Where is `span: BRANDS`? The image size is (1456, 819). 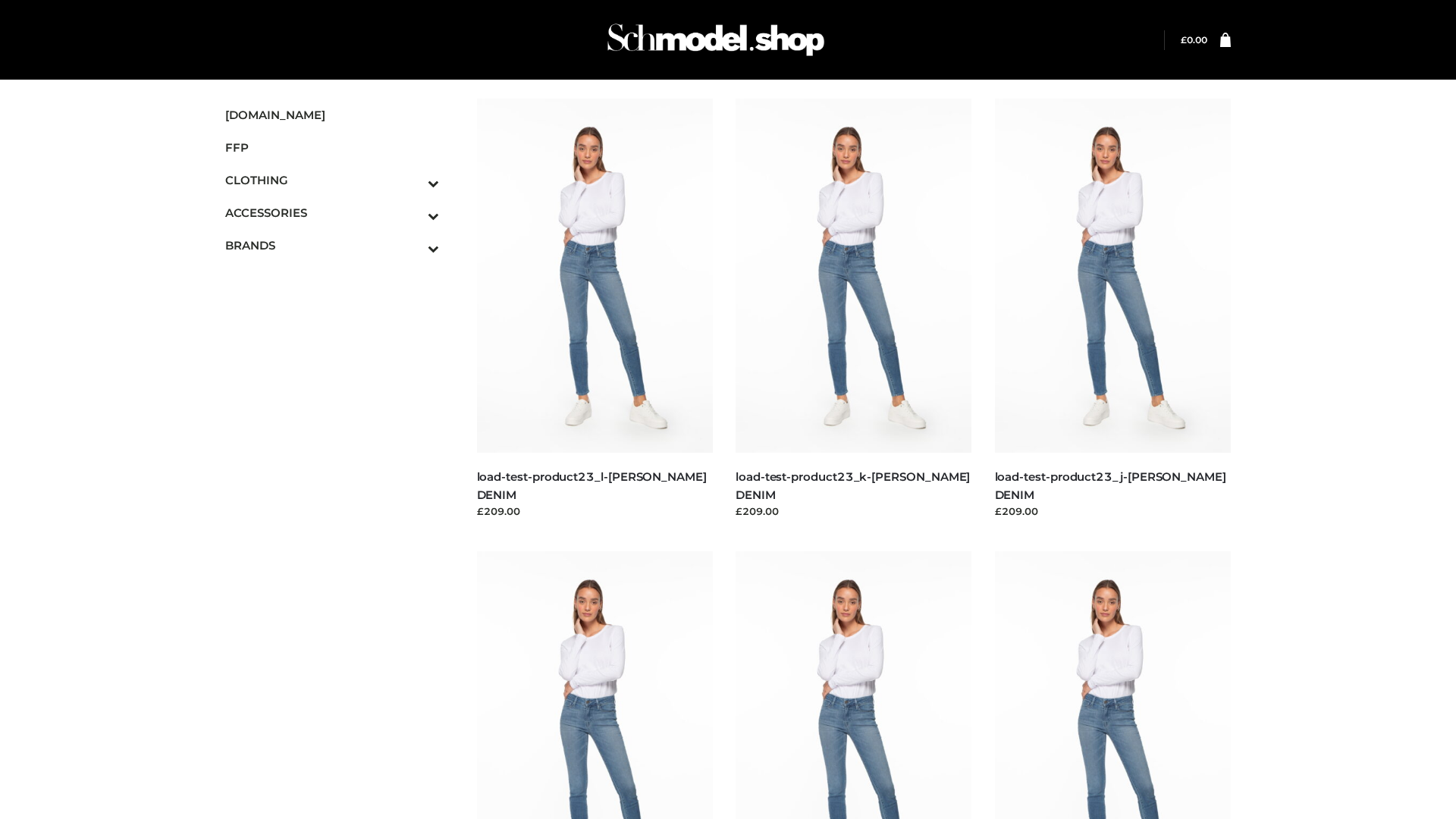
span: BRANDS is located at coordinates (332, 245).